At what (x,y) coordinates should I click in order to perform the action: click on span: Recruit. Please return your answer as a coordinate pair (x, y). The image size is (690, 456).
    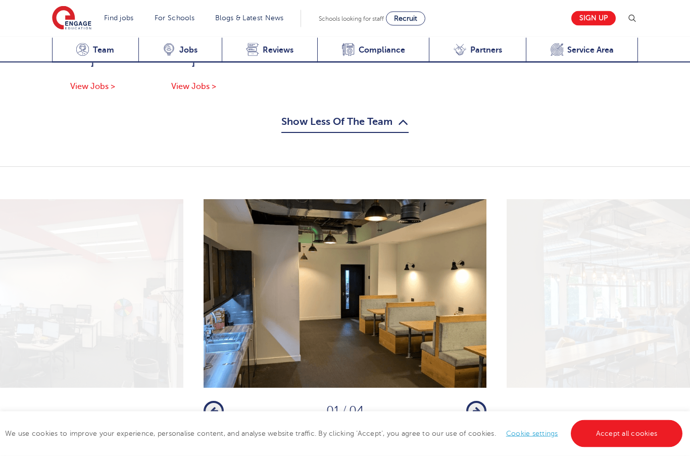
    Looking at the image, I should click on (406, 18).